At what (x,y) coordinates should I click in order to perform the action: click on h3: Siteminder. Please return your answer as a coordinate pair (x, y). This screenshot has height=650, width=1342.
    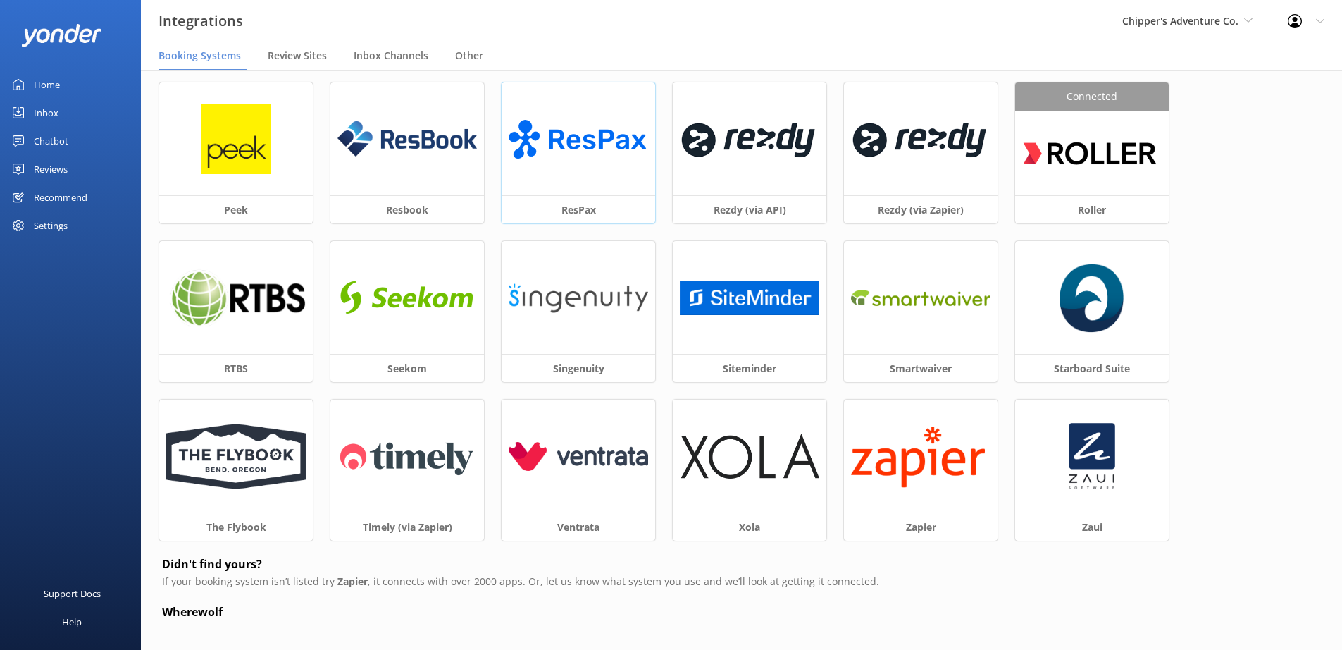
    Looking at the image, I should click on (750, 368).